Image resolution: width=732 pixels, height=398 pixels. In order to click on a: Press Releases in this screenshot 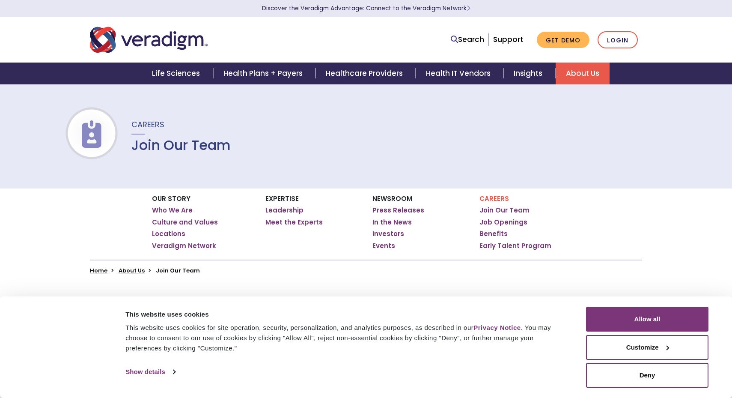, I will do `click(398, 210)`.